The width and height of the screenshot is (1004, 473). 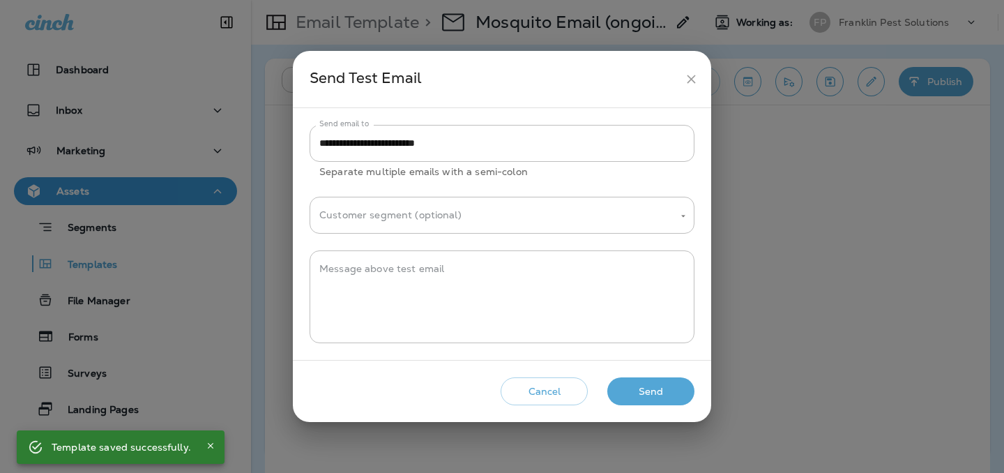 I want to click on button: Cancel, so click(x=544, y=391).